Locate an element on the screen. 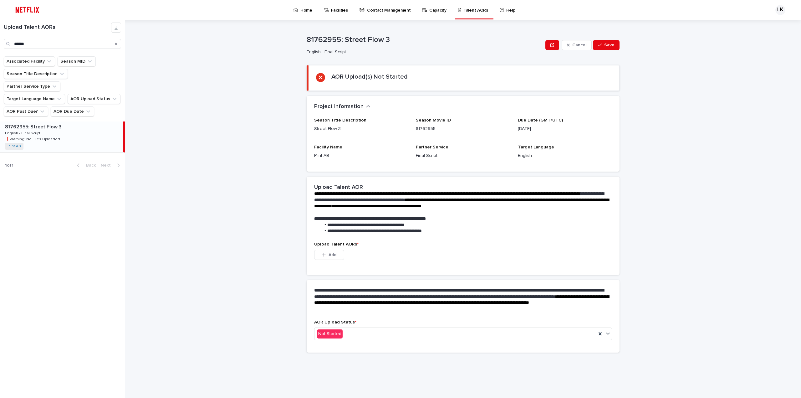 The image size is (801, 398). p: ❗️Warning: No Files Uploaded is located at coordinates (33, 139).